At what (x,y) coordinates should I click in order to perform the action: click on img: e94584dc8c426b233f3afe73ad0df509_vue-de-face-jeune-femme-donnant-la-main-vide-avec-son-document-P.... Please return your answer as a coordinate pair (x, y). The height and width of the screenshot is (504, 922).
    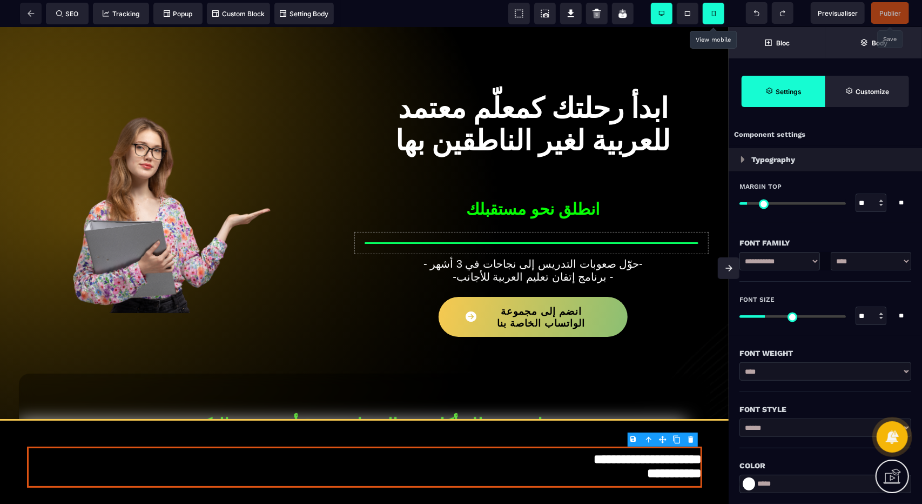
    Looking at the image, I should click on (196, 172).